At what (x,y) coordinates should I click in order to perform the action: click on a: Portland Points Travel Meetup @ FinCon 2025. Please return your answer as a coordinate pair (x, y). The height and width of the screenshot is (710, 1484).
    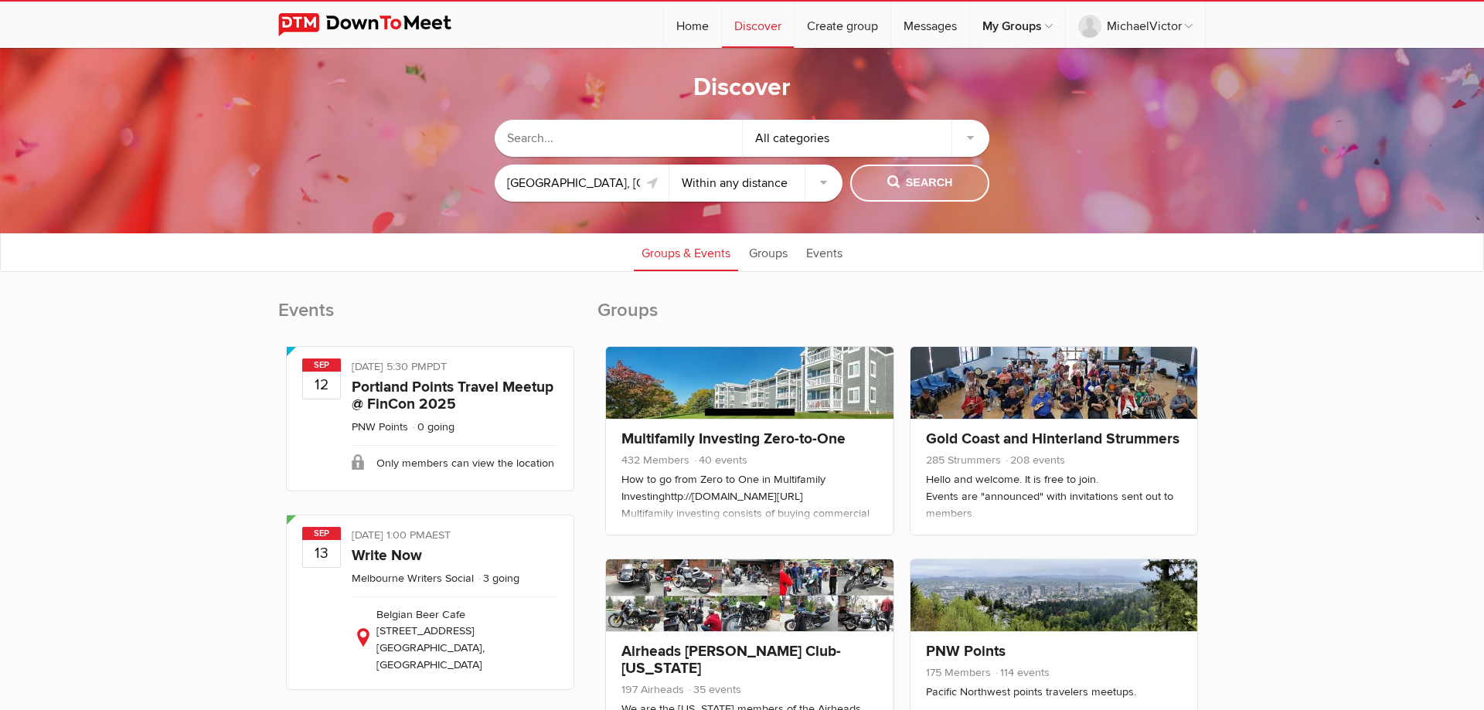
    Looking at the image, I should click on (452, 396).